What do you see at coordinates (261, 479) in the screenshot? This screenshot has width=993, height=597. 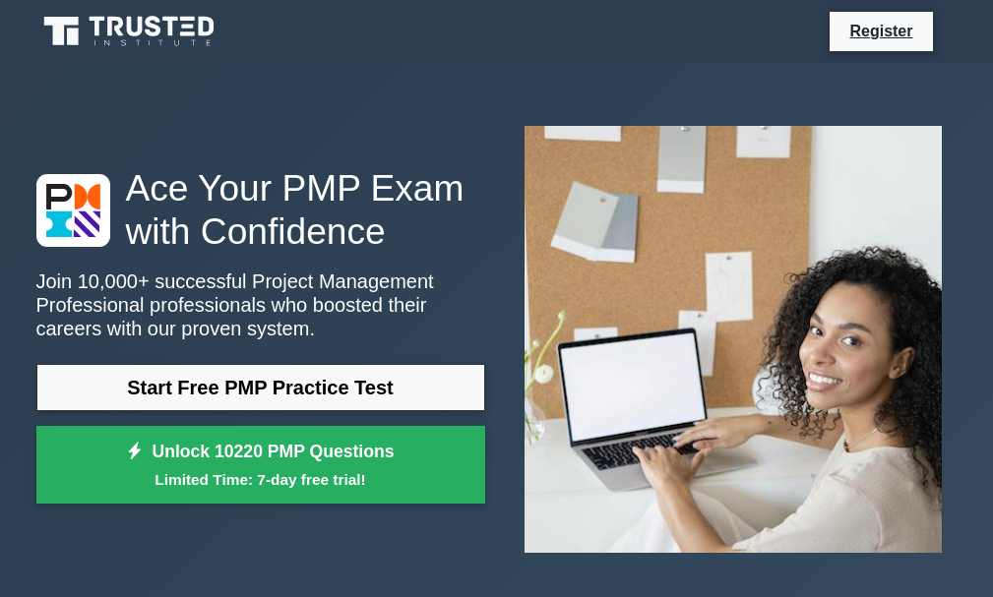 I see `small: Limited Time: 7-day free trial!` at bounding box center [261, 479].